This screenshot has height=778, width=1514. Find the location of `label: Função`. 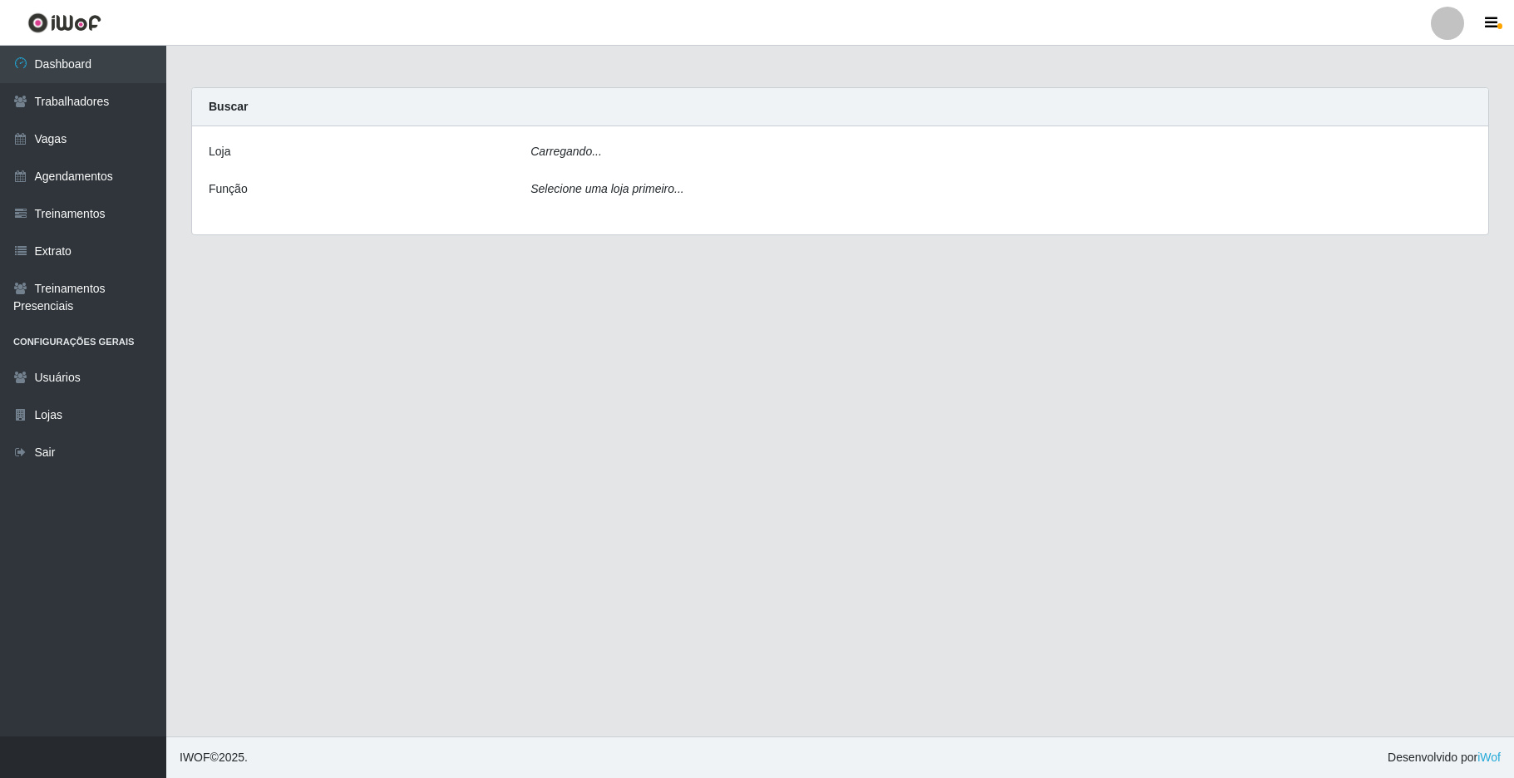

label: Função is located at coordinates (228, 189).